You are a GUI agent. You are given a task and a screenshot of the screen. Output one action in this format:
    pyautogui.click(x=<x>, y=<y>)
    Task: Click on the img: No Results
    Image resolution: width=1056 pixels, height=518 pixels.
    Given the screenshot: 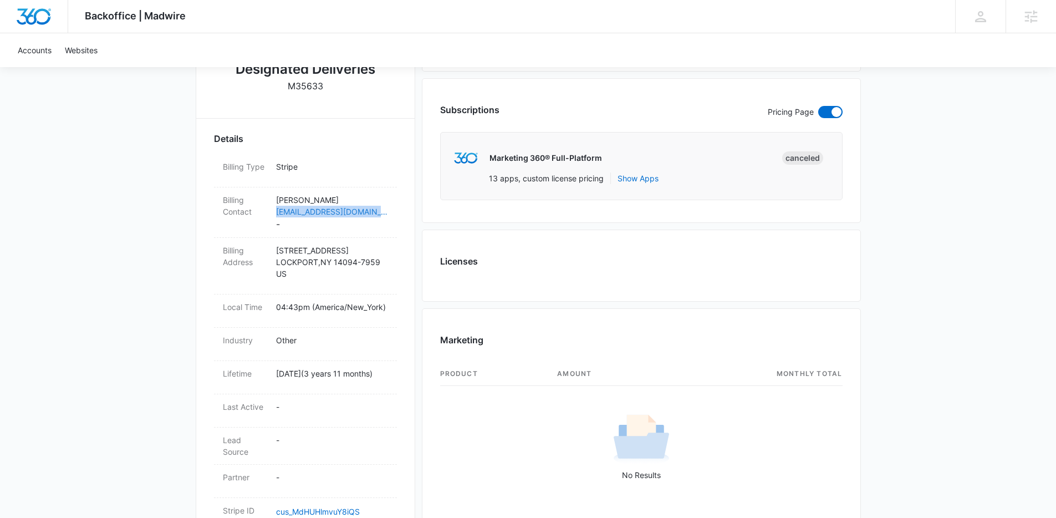 What is the action you would take?
    pyautogui.click(x=641, y=438)
    